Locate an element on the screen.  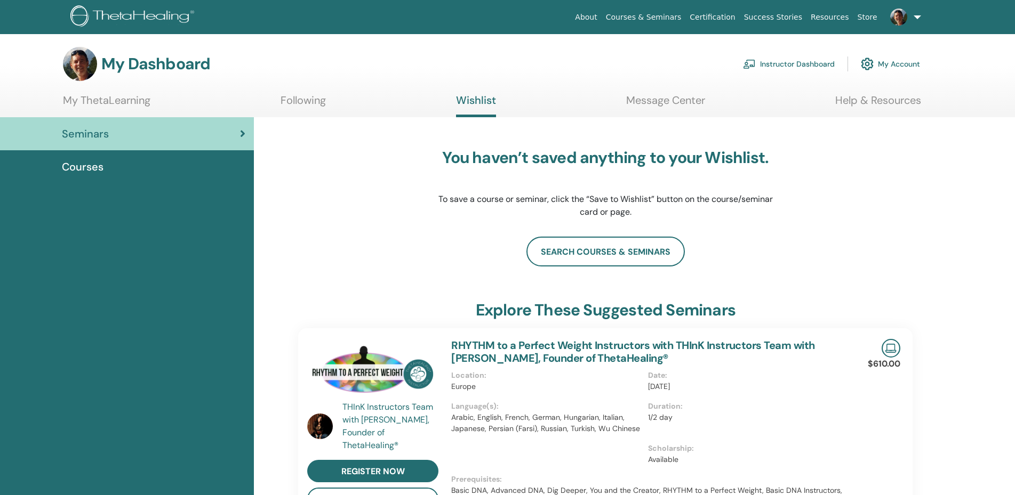
a: Wishlist is located at coordinates (476, 106).